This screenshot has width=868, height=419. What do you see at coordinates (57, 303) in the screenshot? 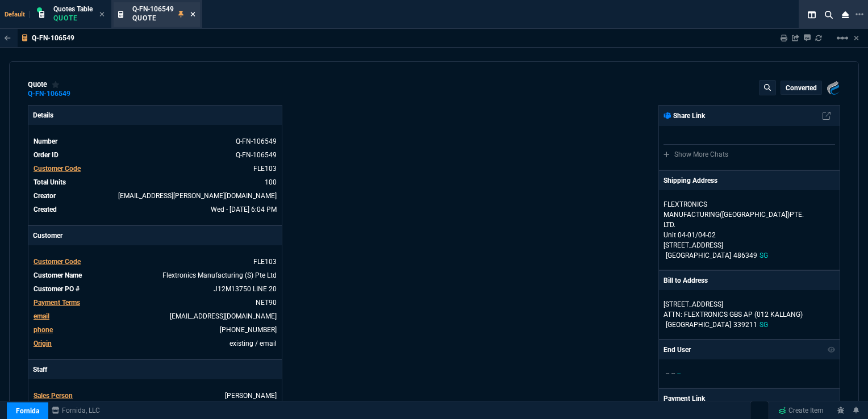
I see `span: Payment Terms` at bounding box center [57, 303].